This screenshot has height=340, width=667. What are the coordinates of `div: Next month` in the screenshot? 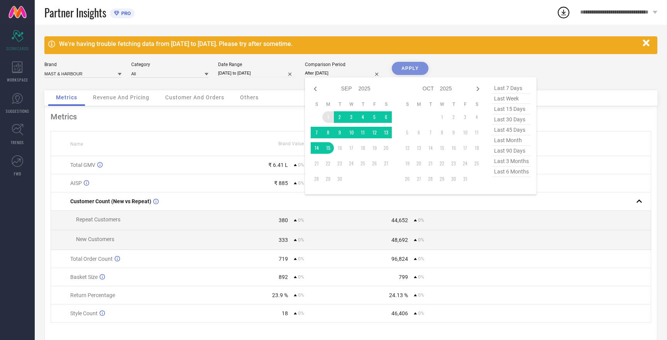 It's located at (478, 89).